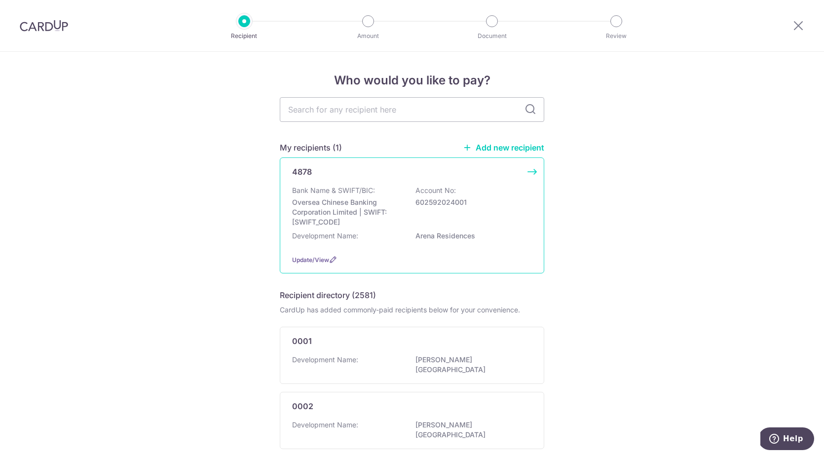 The width and height of the screenshot is (824, 457). Describe the element at coordinates (33, 11) in the screenshot. I see `span: Help` at that location.